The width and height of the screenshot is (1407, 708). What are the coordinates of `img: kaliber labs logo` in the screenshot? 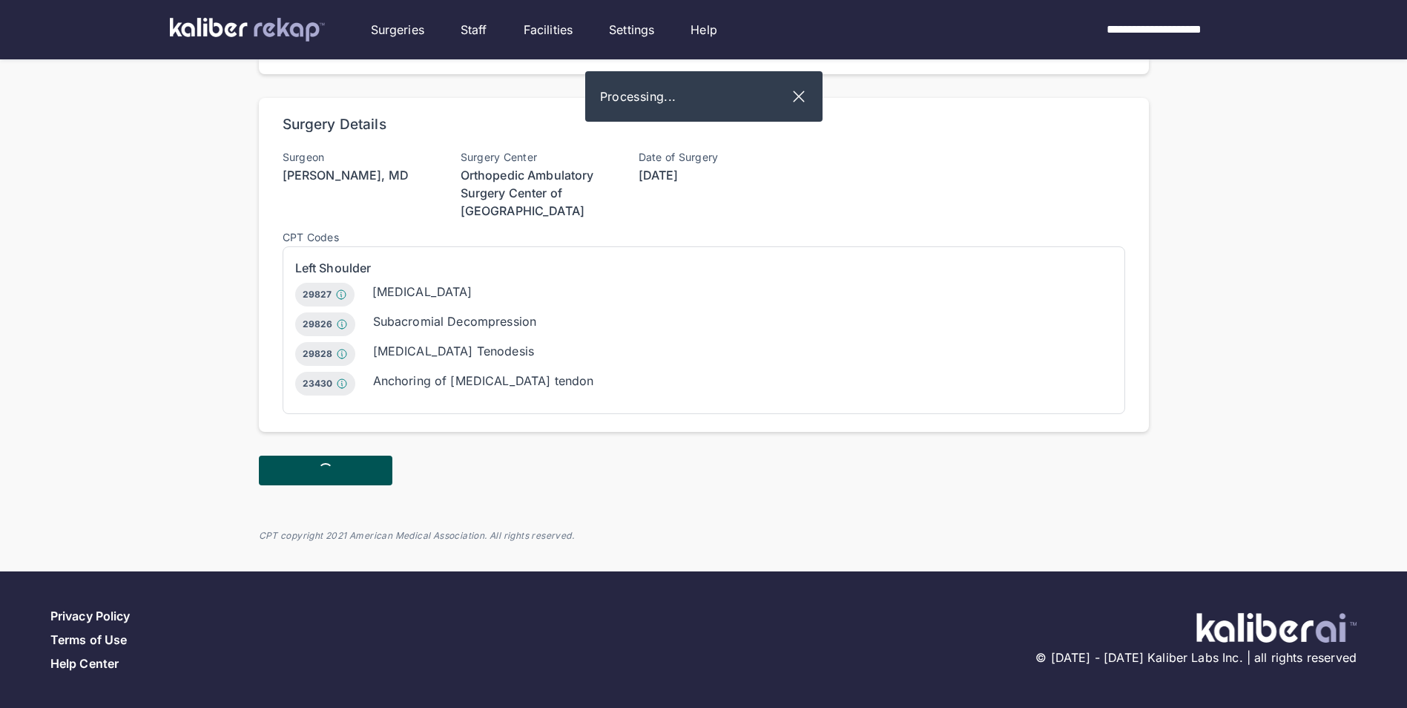 It's located at (247, 30).